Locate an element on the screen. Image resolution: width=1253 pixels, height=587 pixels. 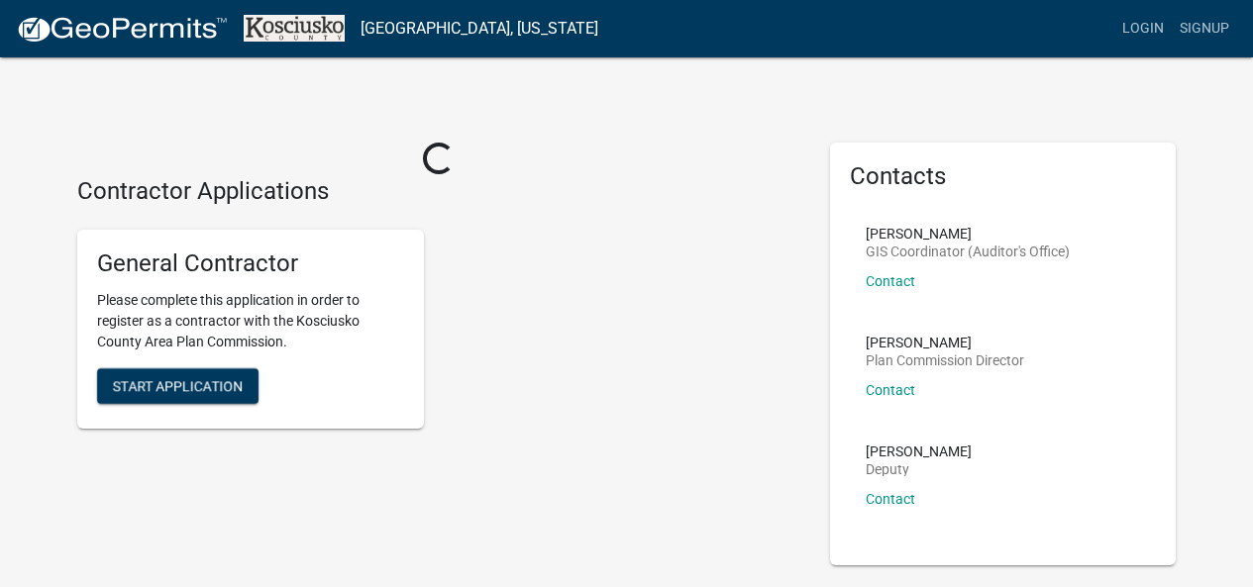
a: Login is located at coordinates (1143, 29).